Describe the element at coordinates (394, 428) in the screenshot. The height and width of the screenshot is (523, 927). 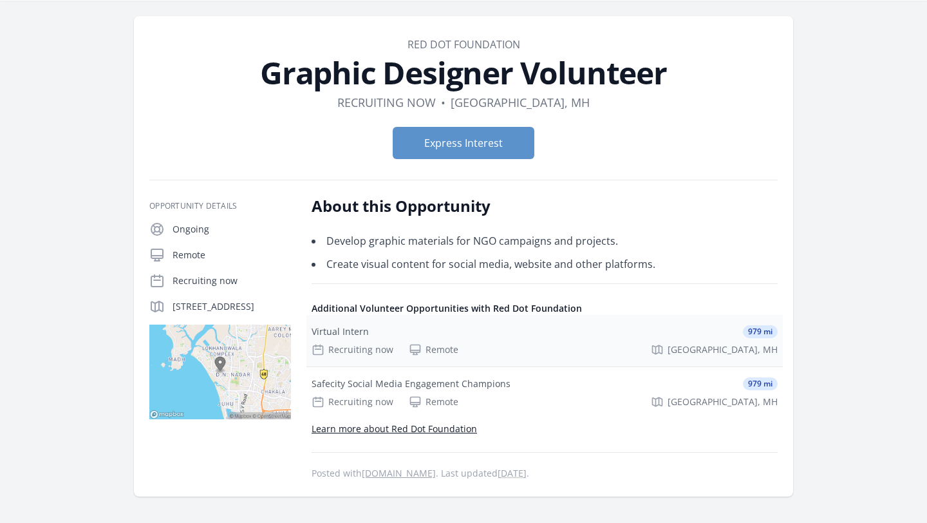
I see `a: Learn more about Red Dot Foundation` at that location.